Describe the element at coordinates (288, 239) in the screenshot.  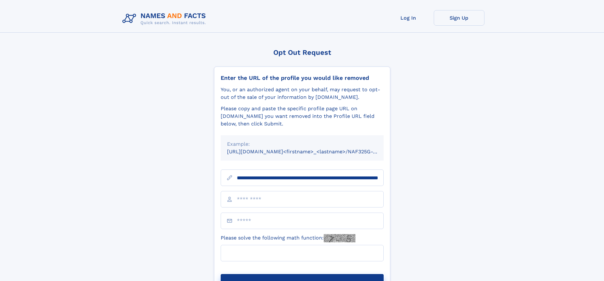
I see `label: Please solve the following math function:` at that location.